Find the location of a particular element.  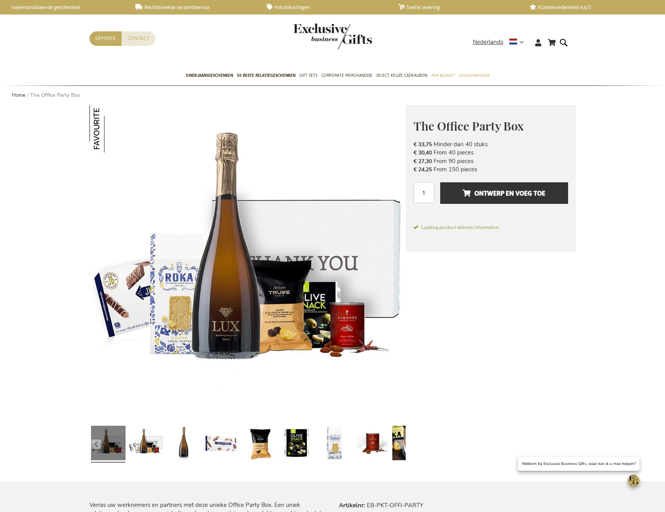

span: € 33,75 is located at coordinates (422, 144).